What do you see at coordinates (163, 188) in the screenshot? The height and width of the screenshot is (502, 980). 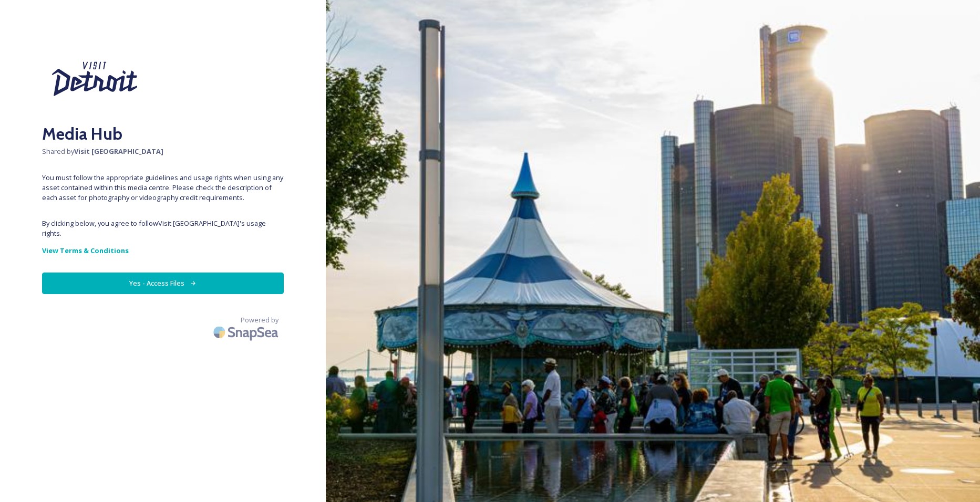 I see `span: You must follow the appropriate guidelines and usage rights when using any asset contained within...` at bounding box center [163, 188].